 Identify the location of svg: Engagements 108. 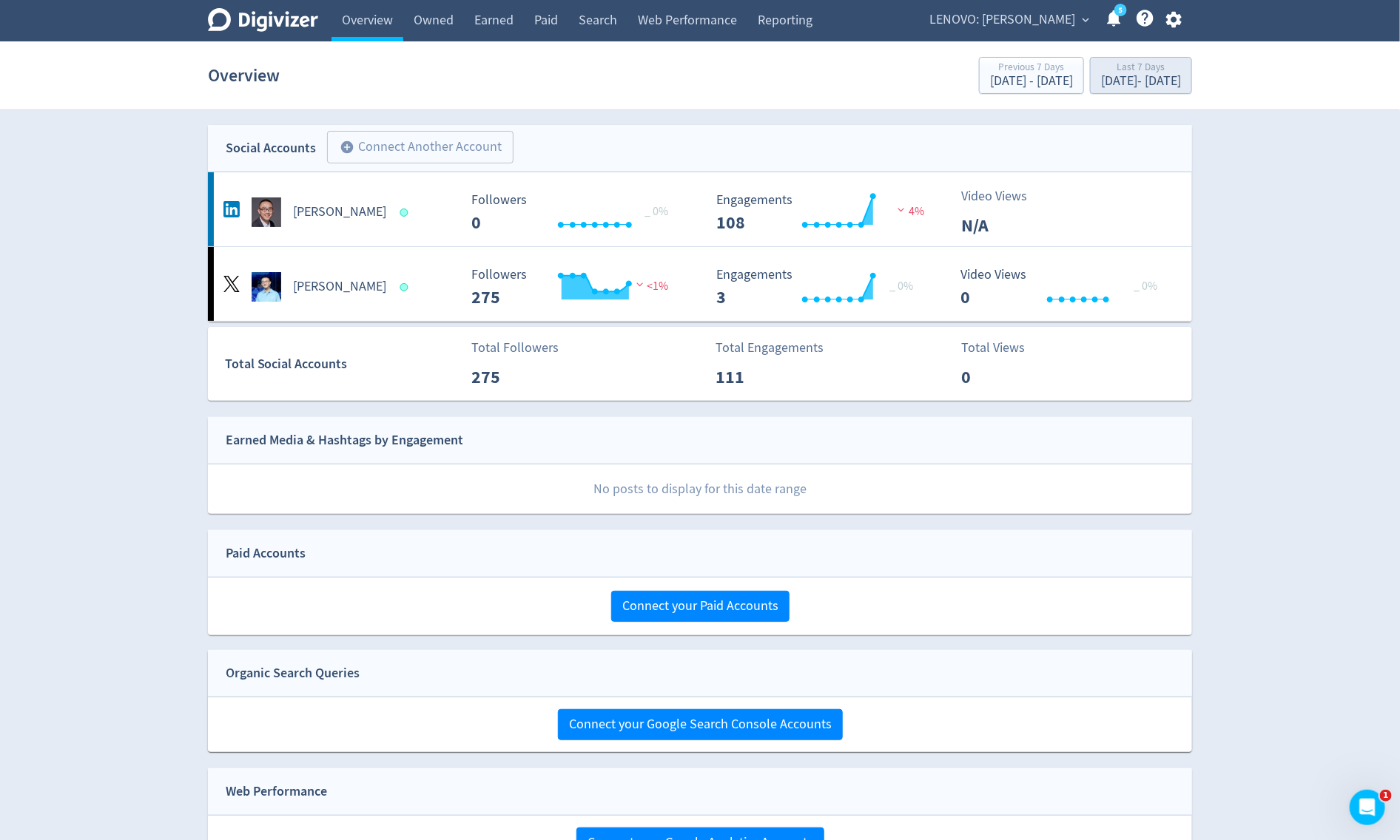
(820, 213).